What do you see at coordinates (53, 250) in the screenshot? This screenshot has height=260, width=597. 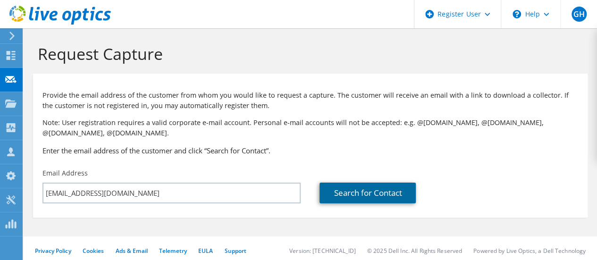 I see `a: Privacy Policy` at bounding box center [53, 250].